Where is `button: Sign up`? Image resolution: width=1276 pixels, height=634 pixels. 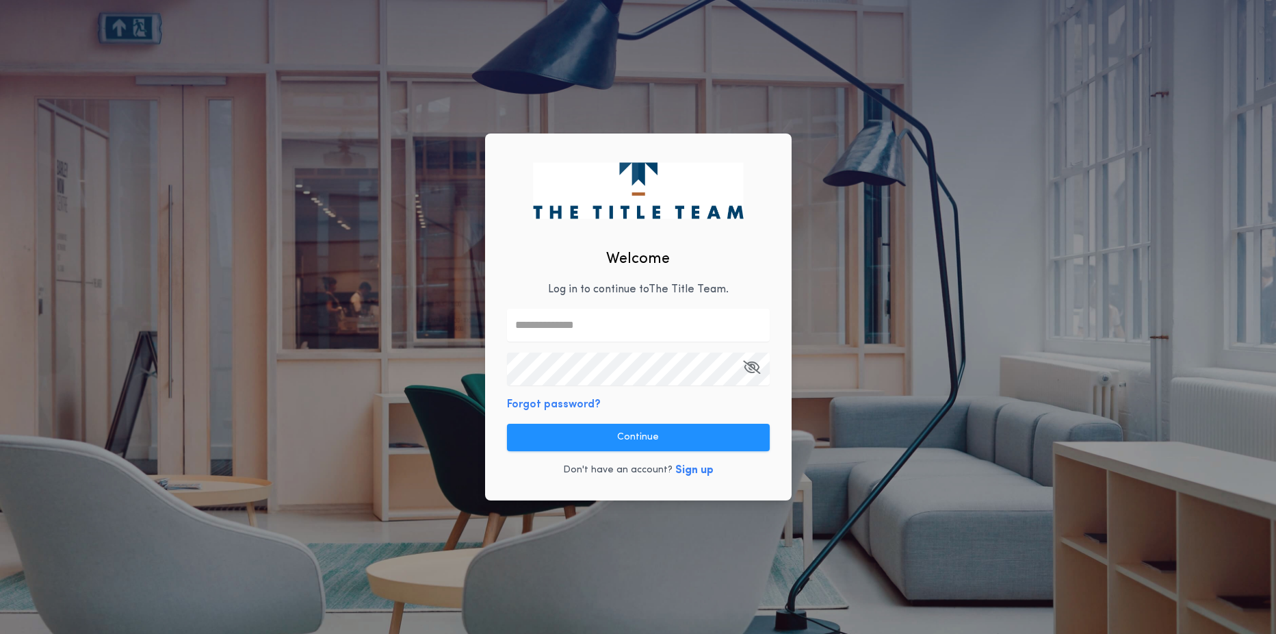 button: Sign up is located at coordinates (695, 470).